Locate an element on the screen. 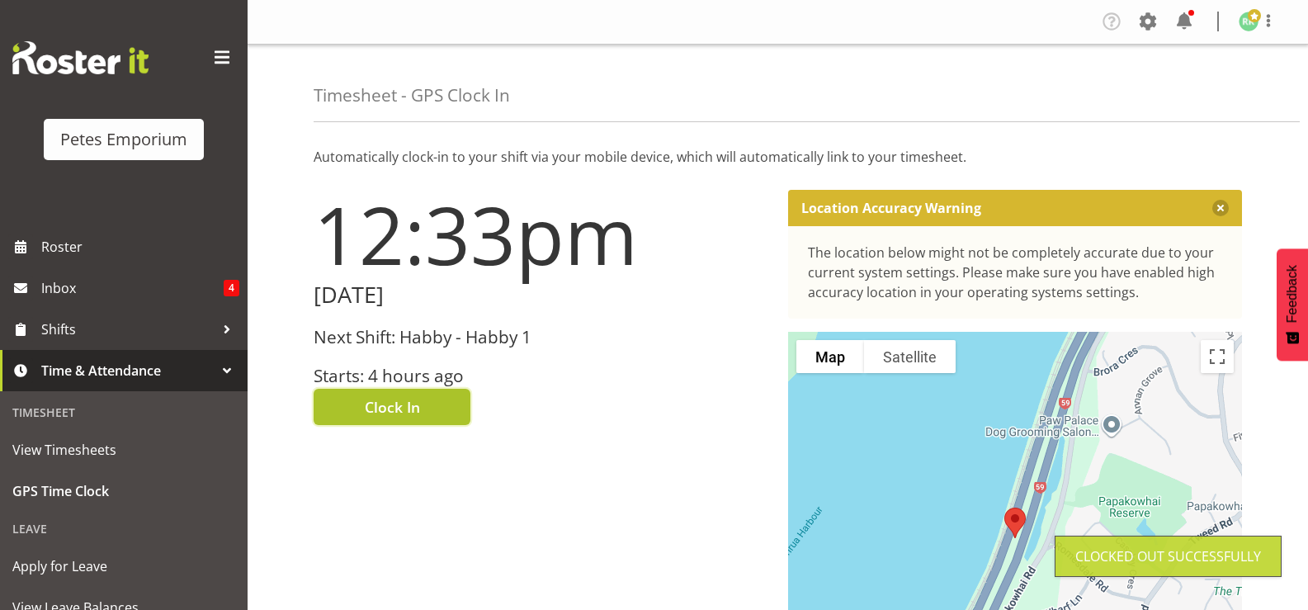 The height and width of the screenshot is (610, 1308). a: GPS Time Clock is located at coordinates (124, 491).